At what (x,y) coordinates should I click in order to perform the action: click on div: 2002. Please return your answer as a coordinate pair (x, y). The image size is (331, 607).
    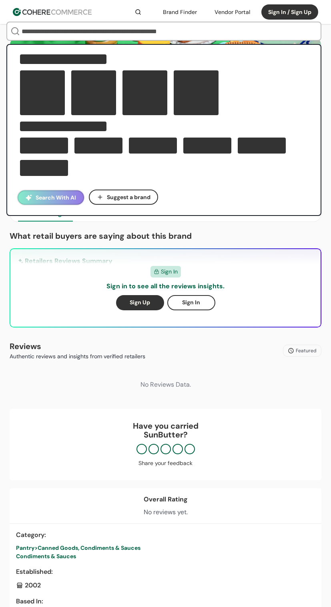
    Looking at the image, I should click on (165, 585).